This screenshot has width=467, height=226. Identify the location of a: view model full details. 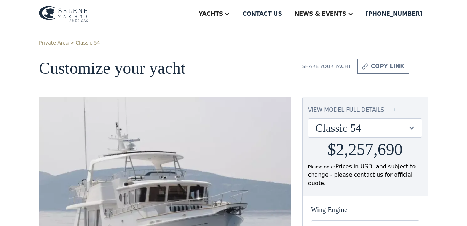
(365, 110).